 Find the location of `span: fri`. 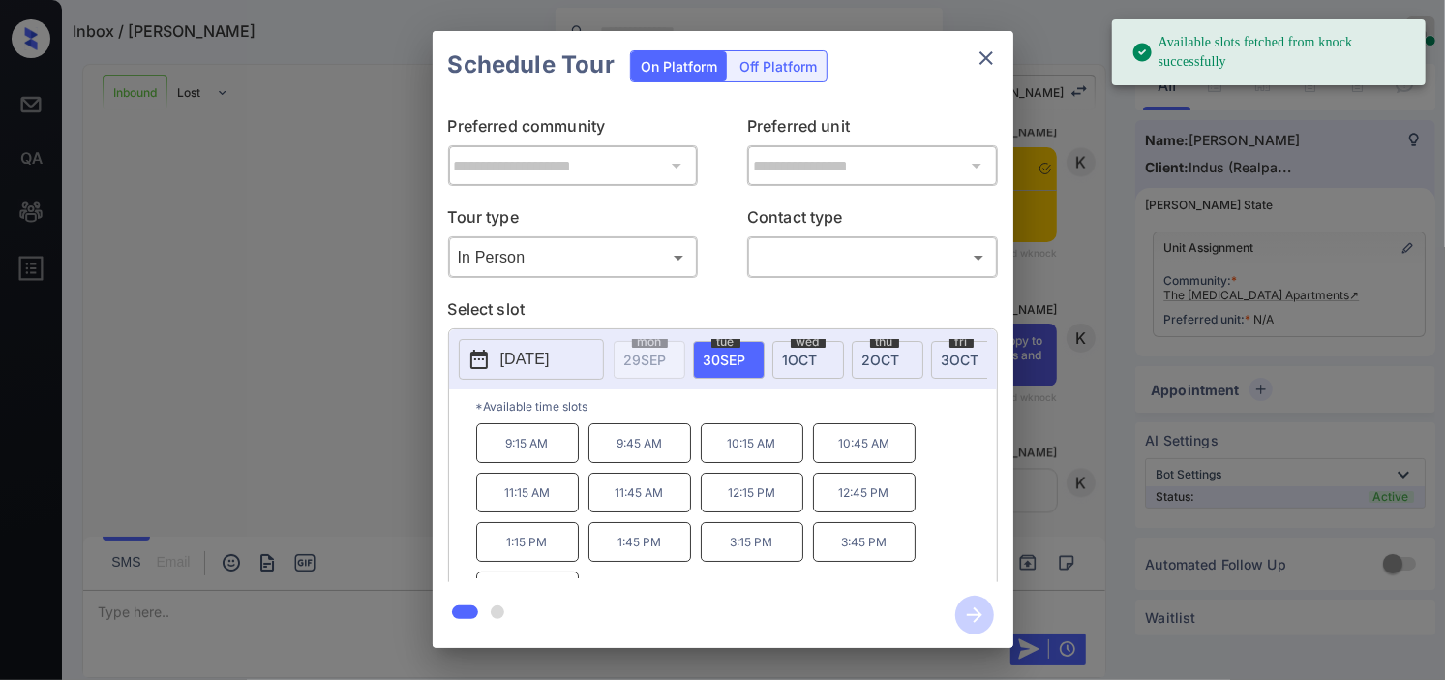

span: fri is located at coordinates (961, 342).